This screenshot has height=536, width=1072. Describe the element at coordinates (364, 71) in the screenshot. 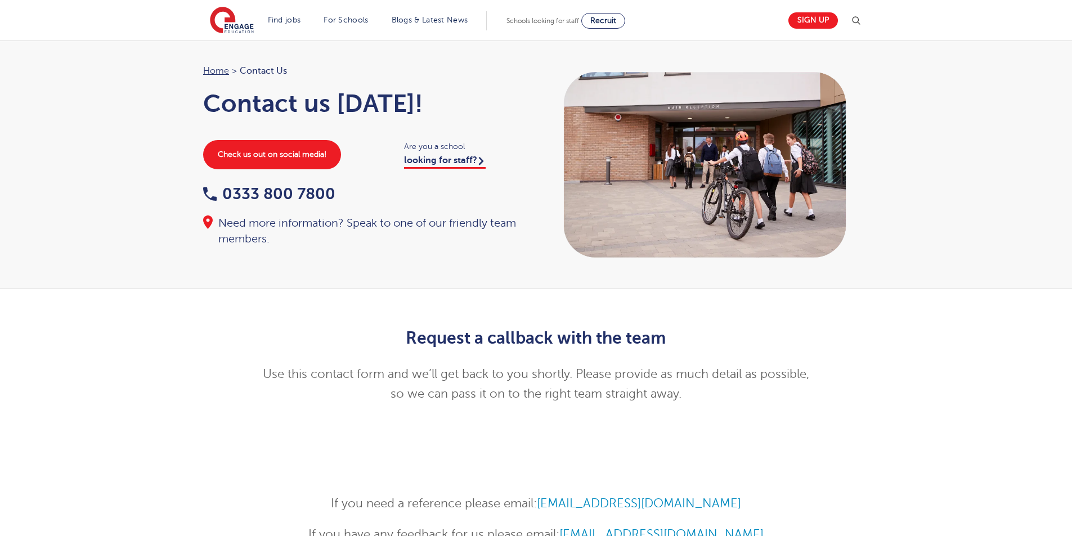

I see `nav: breadcrumb` at that location.